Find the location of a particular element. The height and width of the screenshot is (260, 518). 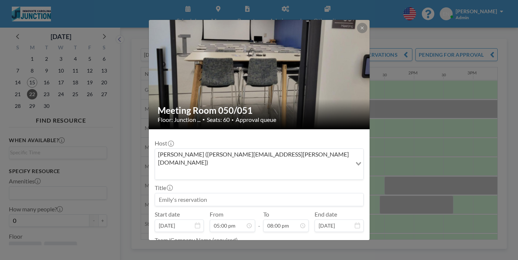

span: Floor: Junction ... is located at coordinates (179, 120).